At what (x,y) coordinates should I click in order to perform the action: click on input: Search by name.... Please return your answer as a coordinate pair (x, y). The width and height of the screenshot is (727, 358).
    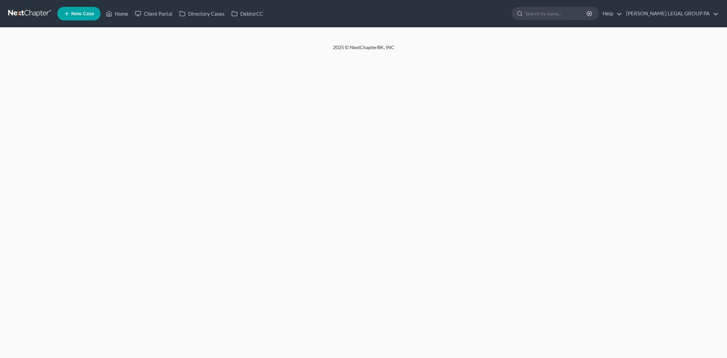
    Looking at the image, I should click on (556, 13).